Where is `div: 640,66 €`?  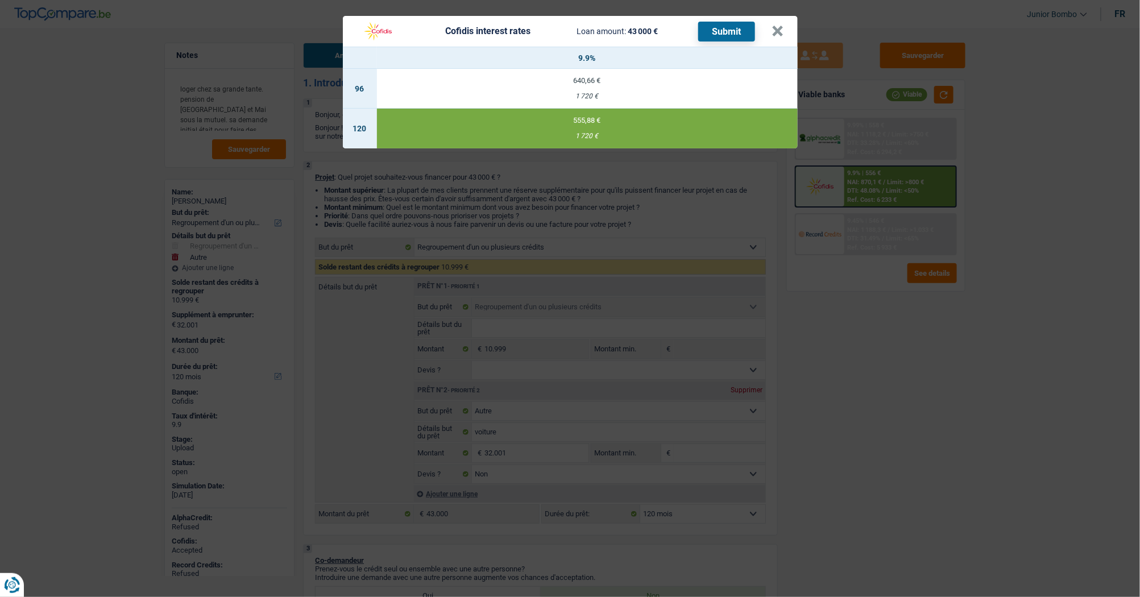 div: 640,66 € is located at coordinates (588, 80).